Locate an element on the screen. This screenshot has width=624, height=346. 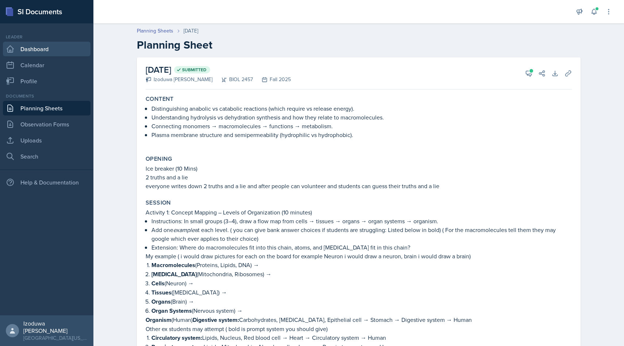
strong: Circulatory system: is located at coordinates (177, 337).